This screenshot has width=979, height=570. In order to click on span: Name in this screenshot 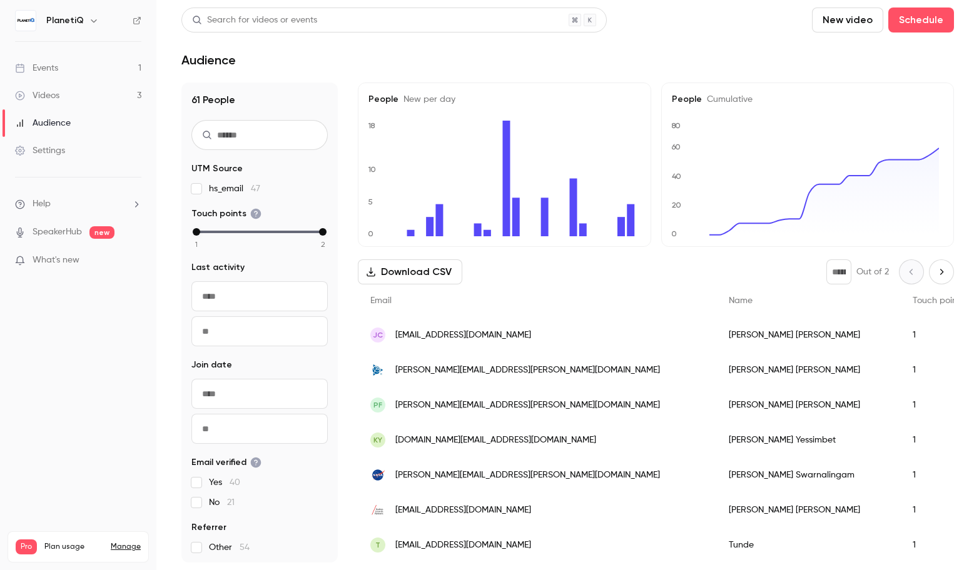, I will do `click(741, 301)`.